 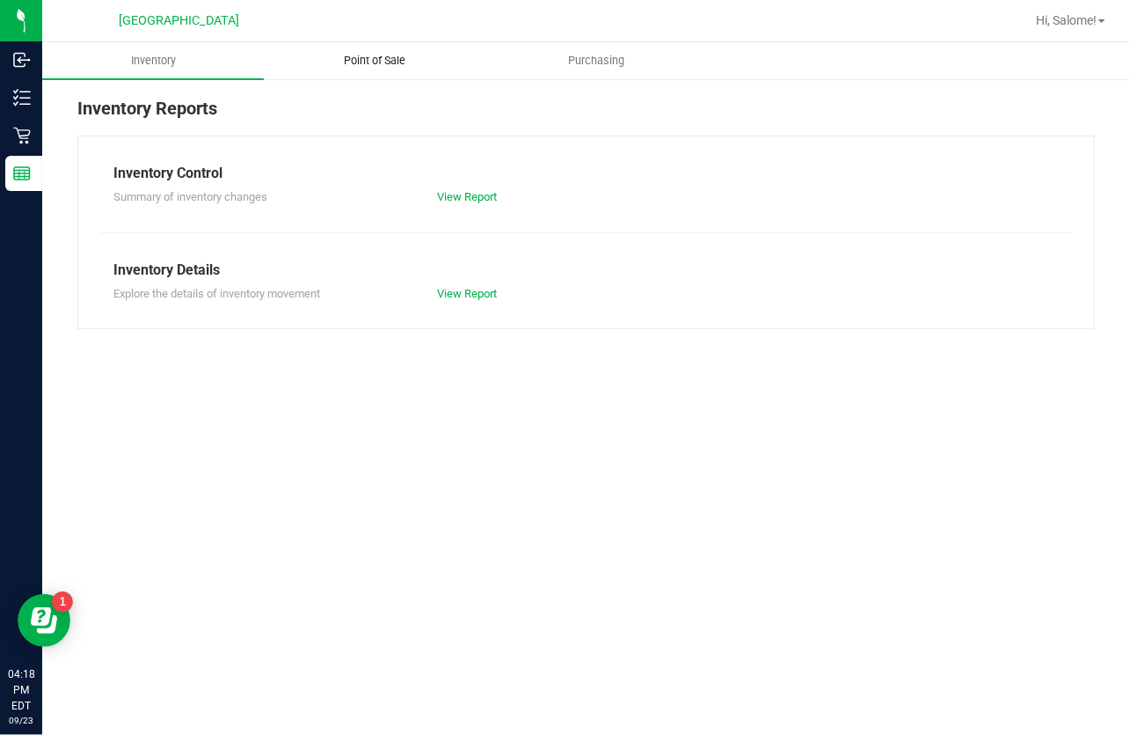 What do you see at coordinates (586, 173) in the screenshot?
I see `div: Inventory Control` at bounding box center [586, 173].